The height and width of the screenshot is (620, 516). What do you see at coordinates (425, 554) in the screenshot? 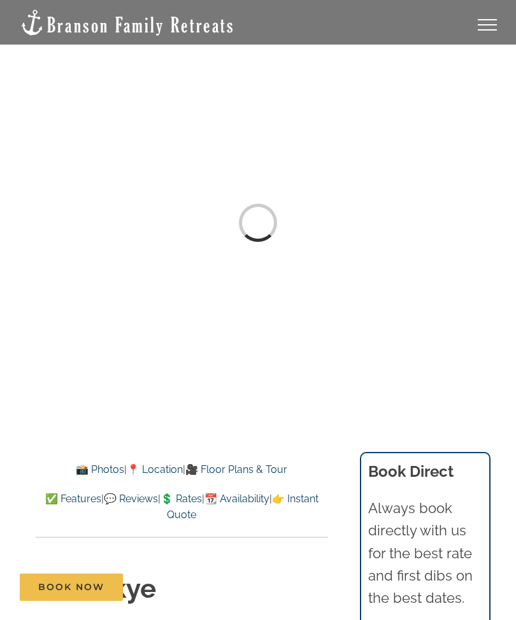
I see `p: Always book directly with us for the best rate and first dibs on the best dates.` at bounding box center [425, 554].